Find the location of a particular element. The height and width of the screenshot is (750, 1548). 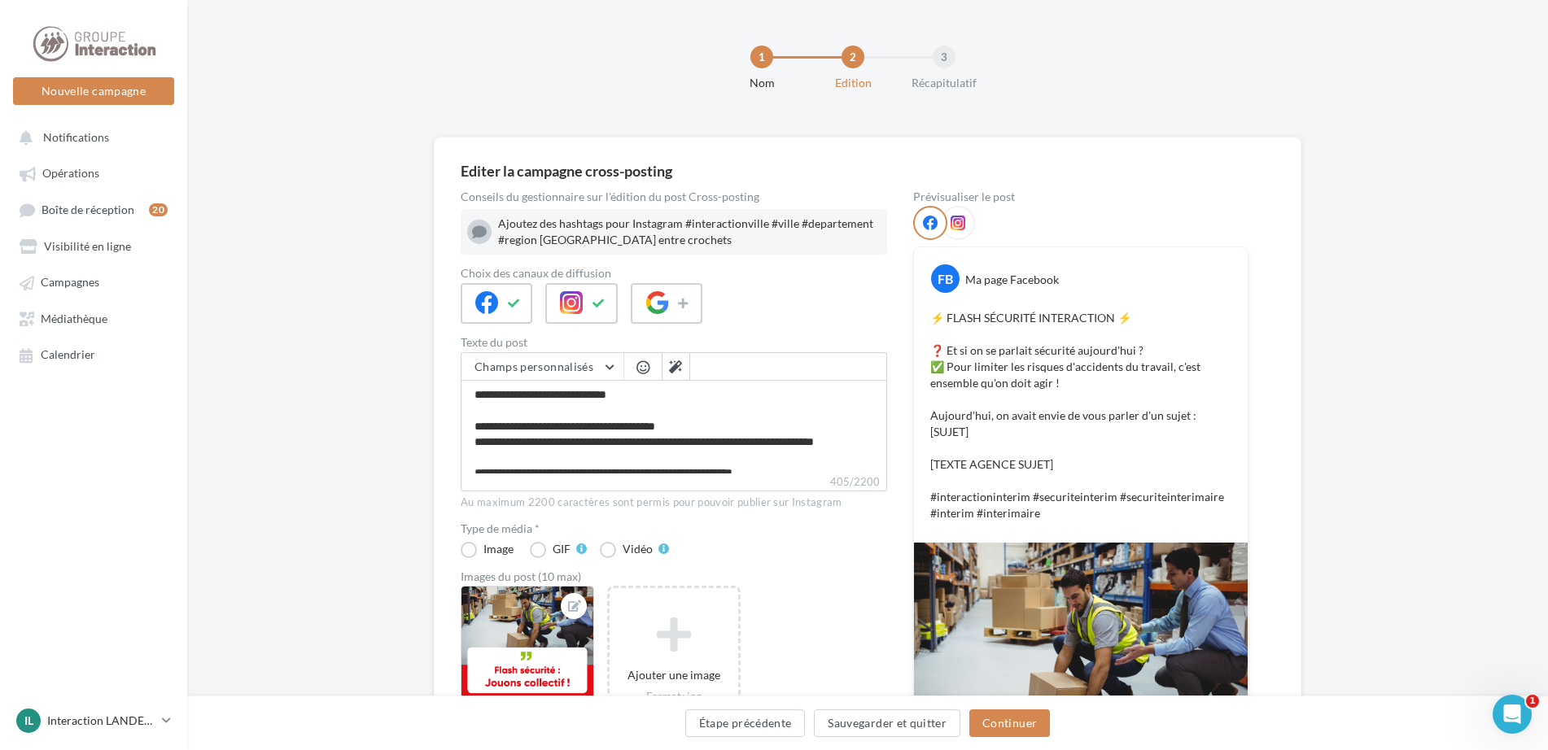

span: Calendrier is located at coordinates (68, 355).